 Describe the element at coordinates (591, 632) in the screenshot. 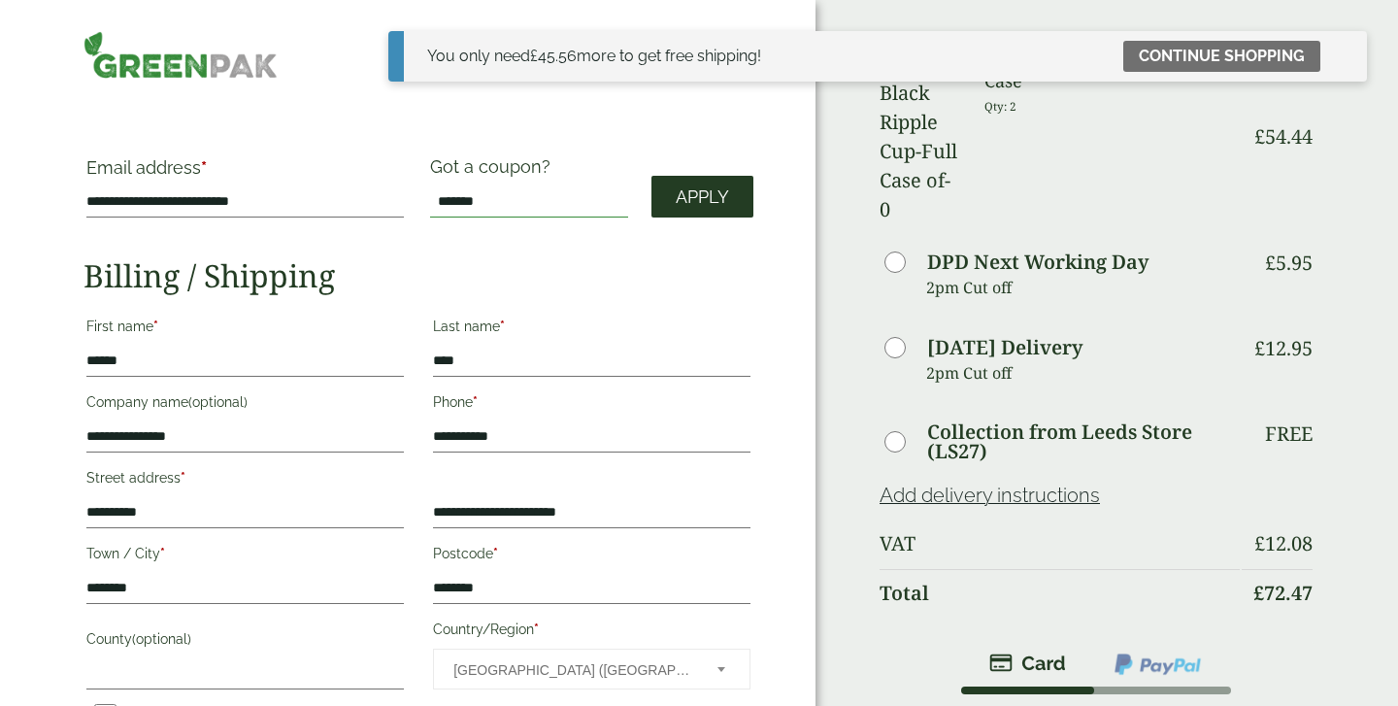

I see `label: Country/Region` at that location.